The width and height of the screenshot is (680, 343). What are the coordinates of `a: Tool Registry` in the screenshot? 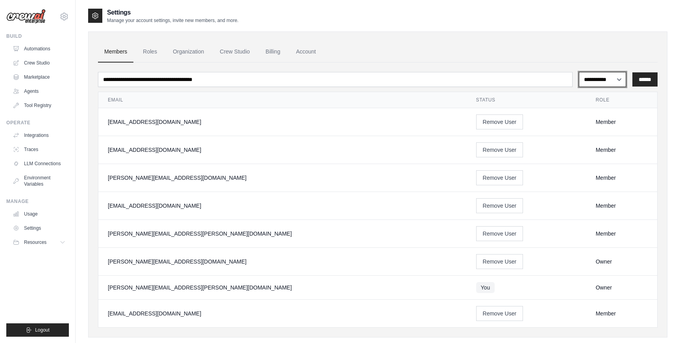 It's located at (39, 106).